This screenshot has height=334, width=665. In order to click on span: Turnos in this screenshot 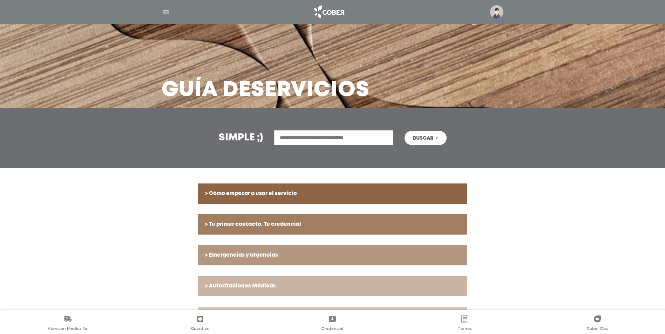, I will do `click(465, 330)`.